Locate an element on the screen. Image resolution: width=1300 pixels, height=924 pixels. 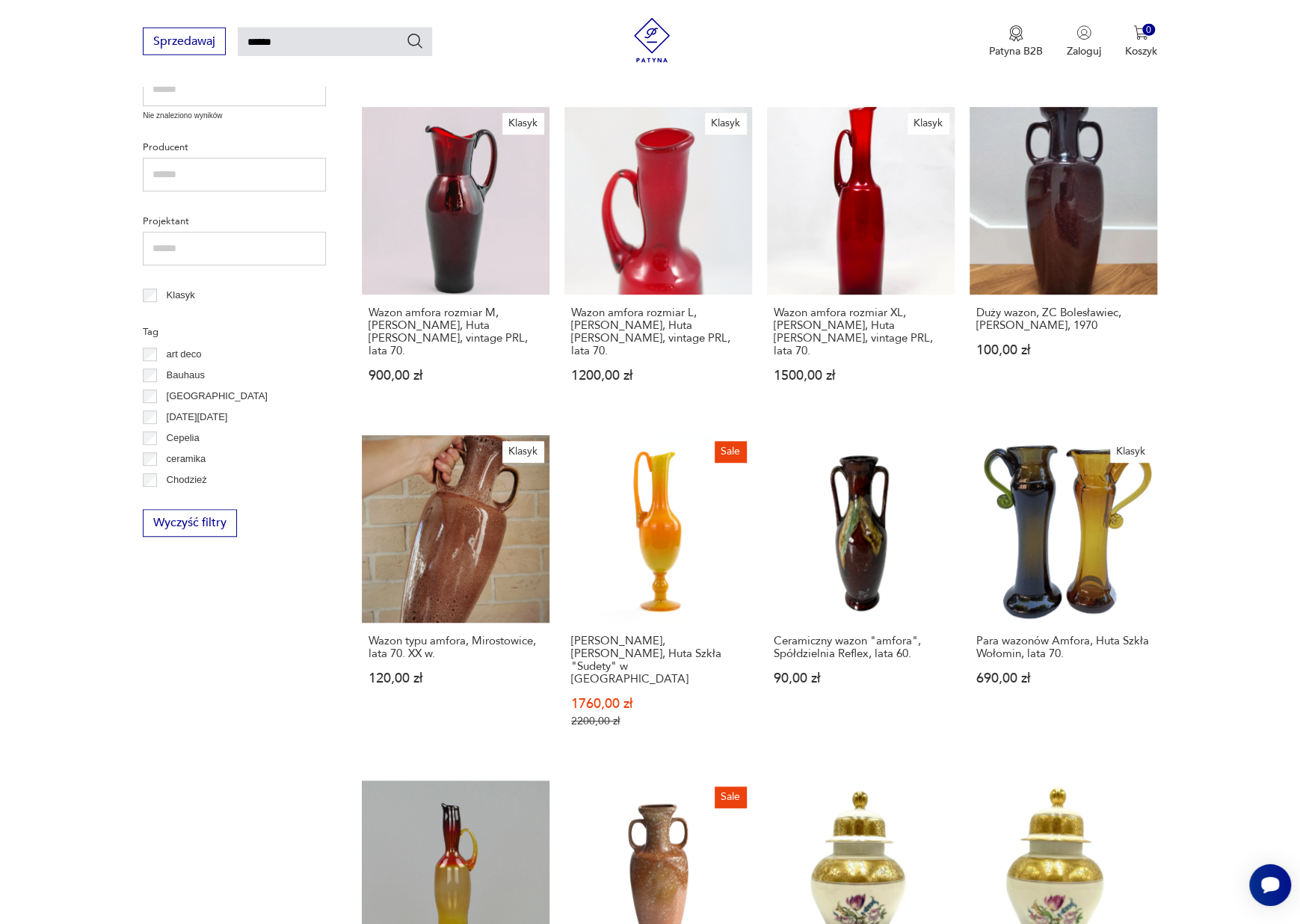
p: 2200,00 zł is located at coordinates (658, 721).